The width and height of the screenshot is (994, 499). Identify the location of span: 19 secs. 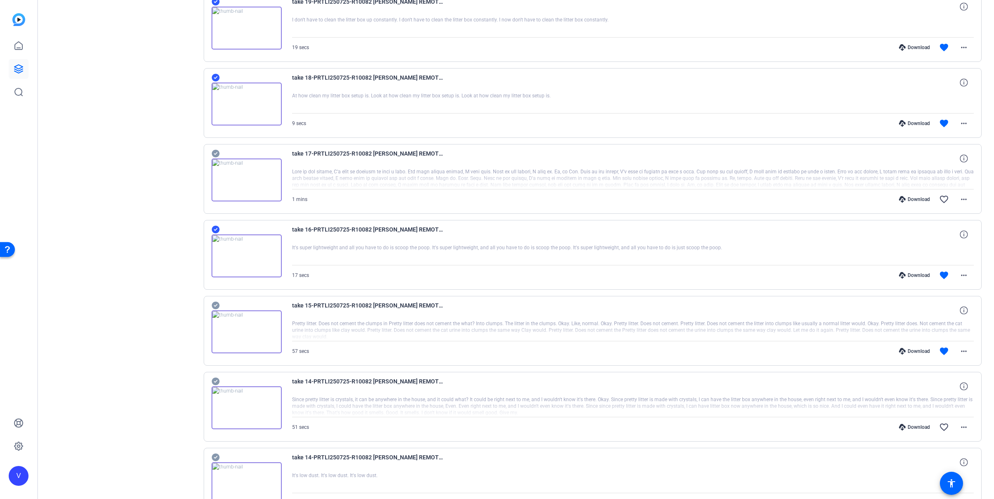
(300, 47).